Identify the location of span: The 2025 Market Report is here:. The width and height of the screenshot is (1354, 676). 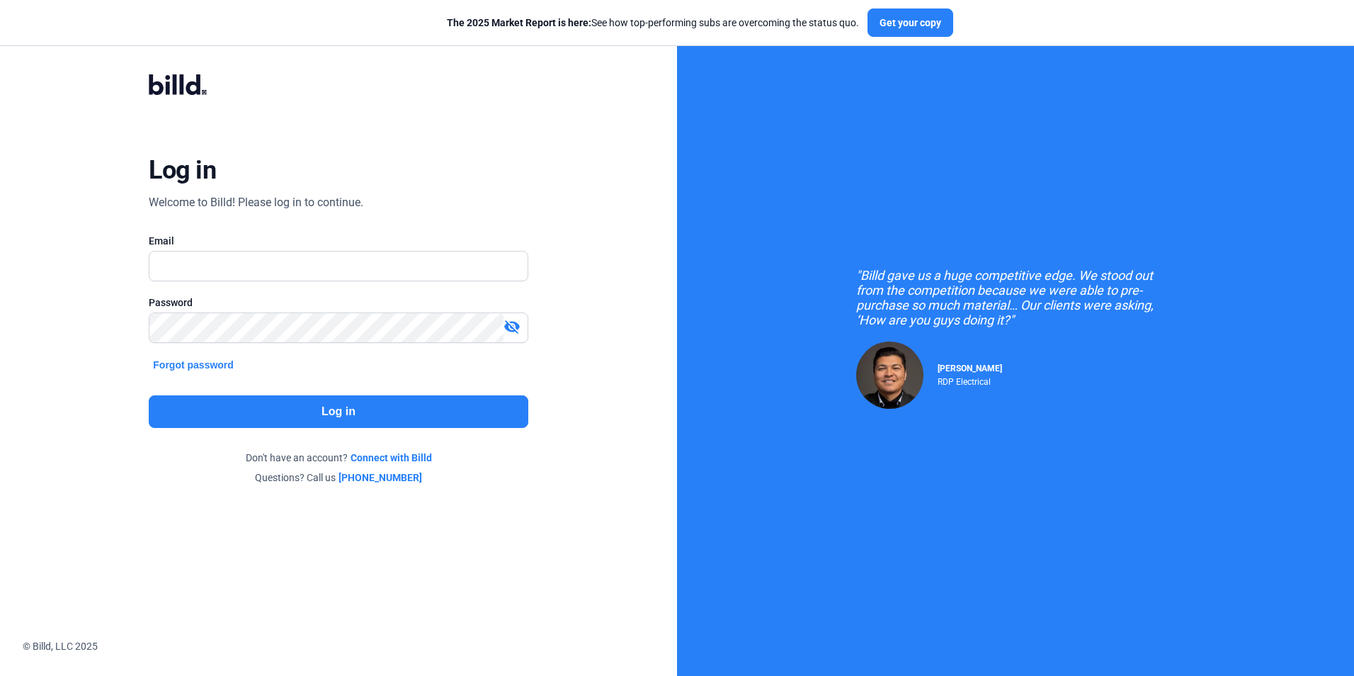
(519, 23).